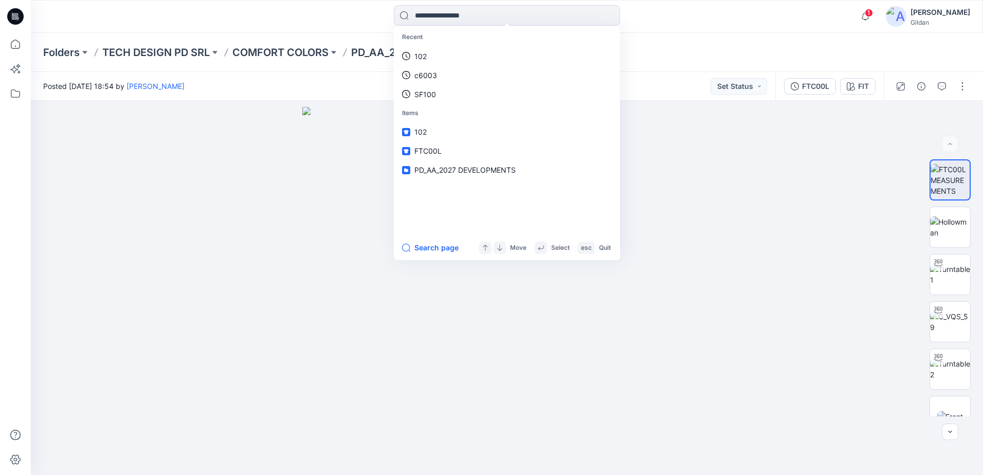 The height and width of the screenshot is (475, 983). What do you see at coordinates (156, 52) in the screenshot?
I see `a: TECH DESIGN PD SRL` at bounding box center [156, 52].